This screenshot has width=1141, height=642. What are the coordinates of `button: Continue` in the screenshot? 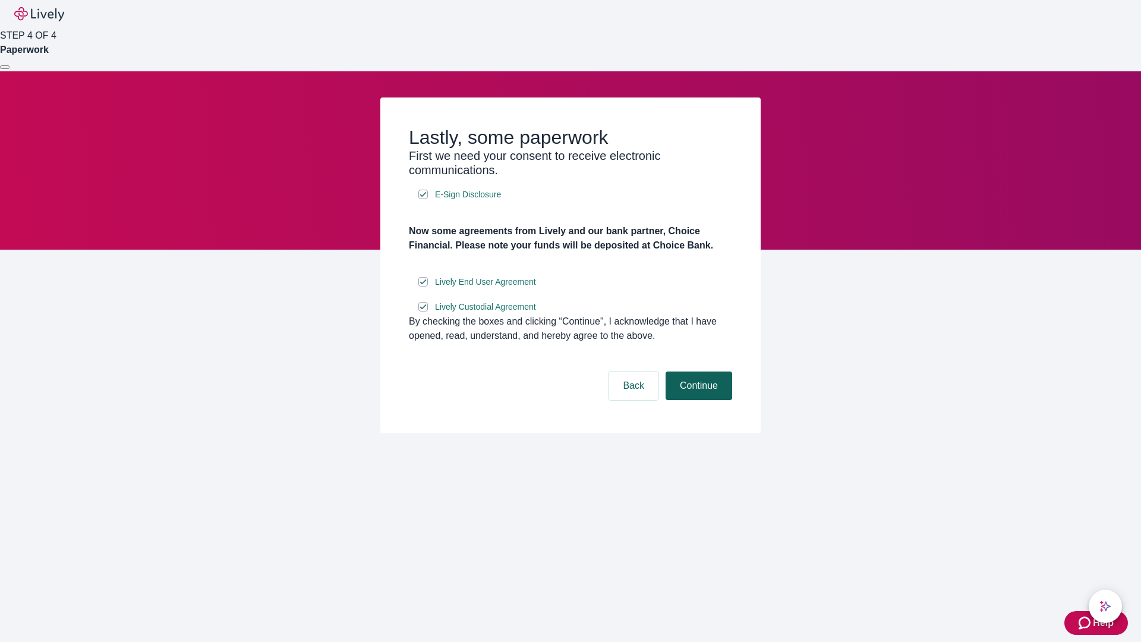 It's located at (699, 386).